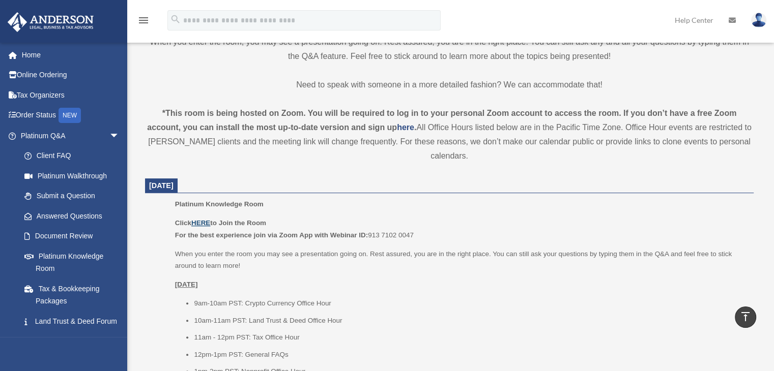 This screenshot has height=371, width=774. Describe the element at coordinates (74, 196) in the screenshot. I see `a: Submit a Question` at that location.